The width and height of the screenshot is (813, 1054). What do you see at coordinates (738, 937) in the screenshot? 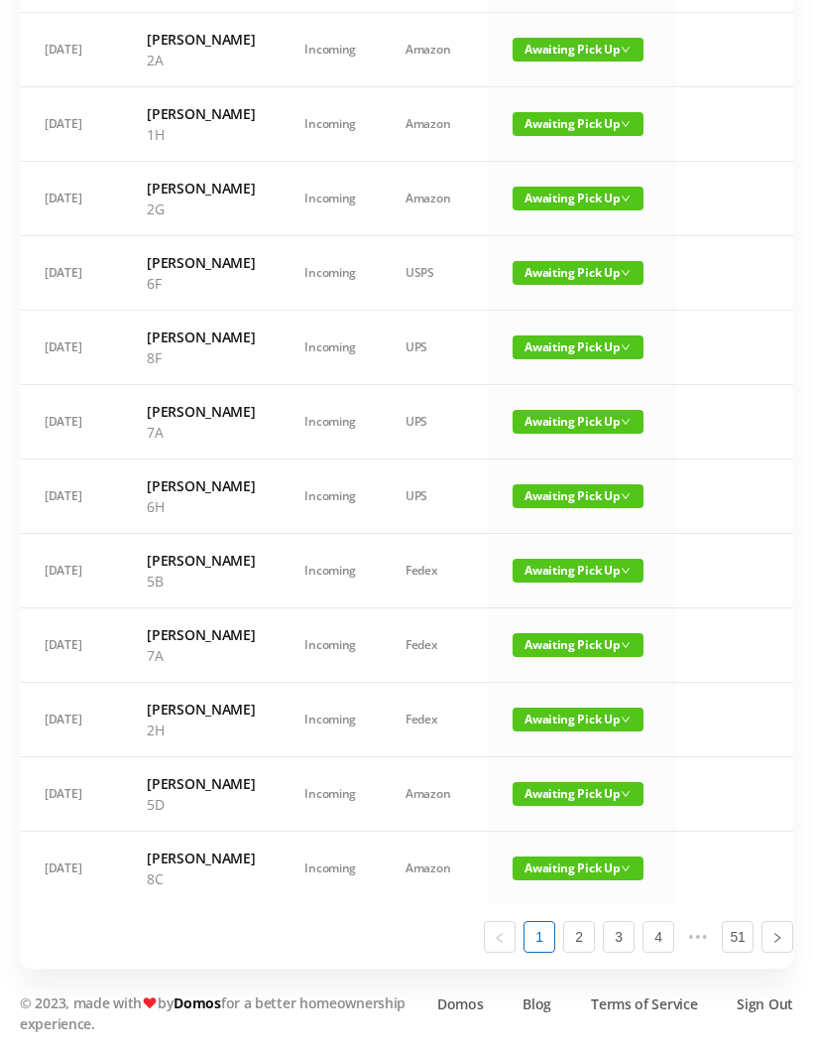
I see `li: 51` at bounding box center [738, 937].